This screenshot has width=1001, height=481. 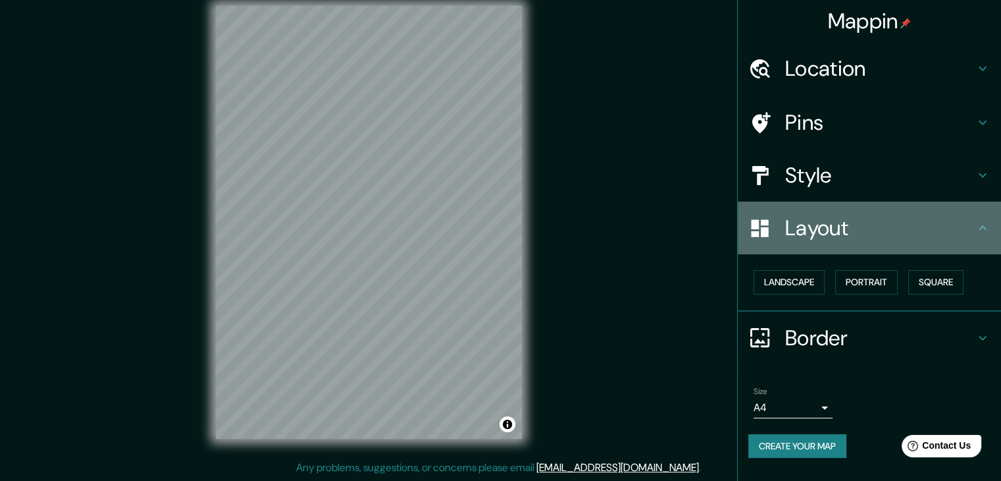 I want to click on button: Square, so click(x=936, y=282).